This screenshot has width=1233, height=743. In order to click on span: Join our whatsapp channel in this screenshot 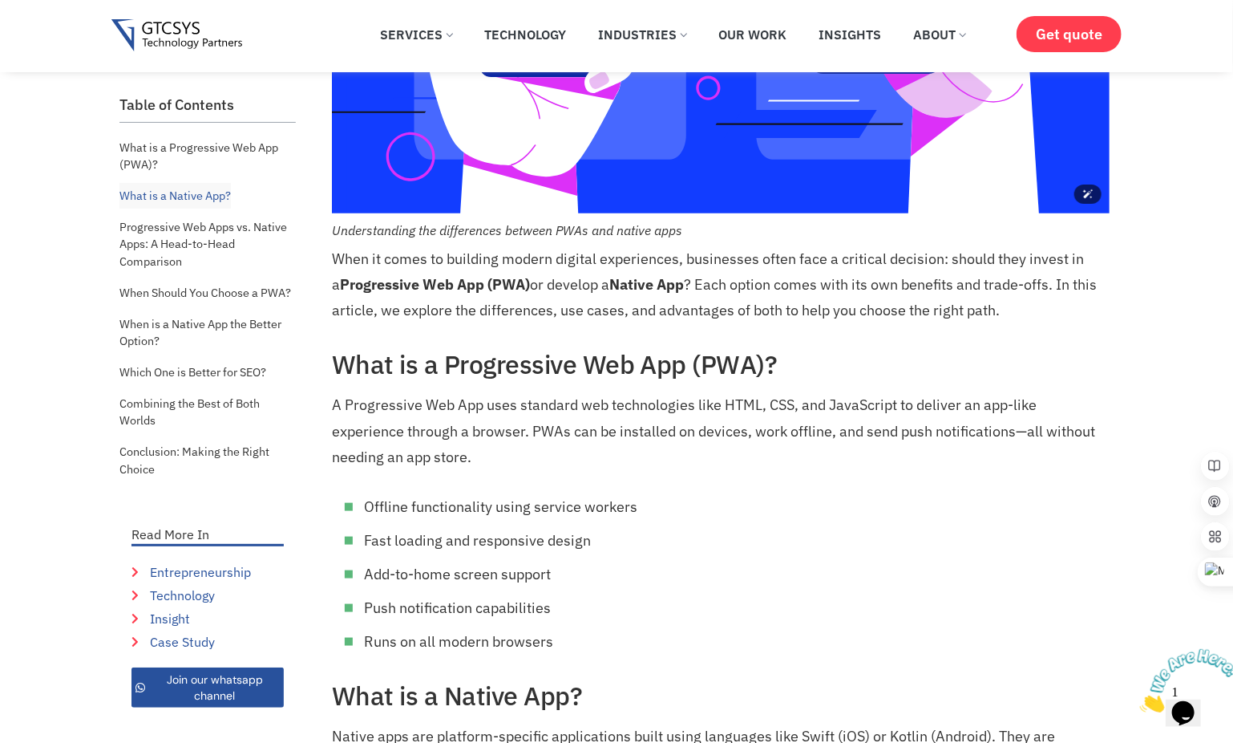, I will do `click(214, 687)`.